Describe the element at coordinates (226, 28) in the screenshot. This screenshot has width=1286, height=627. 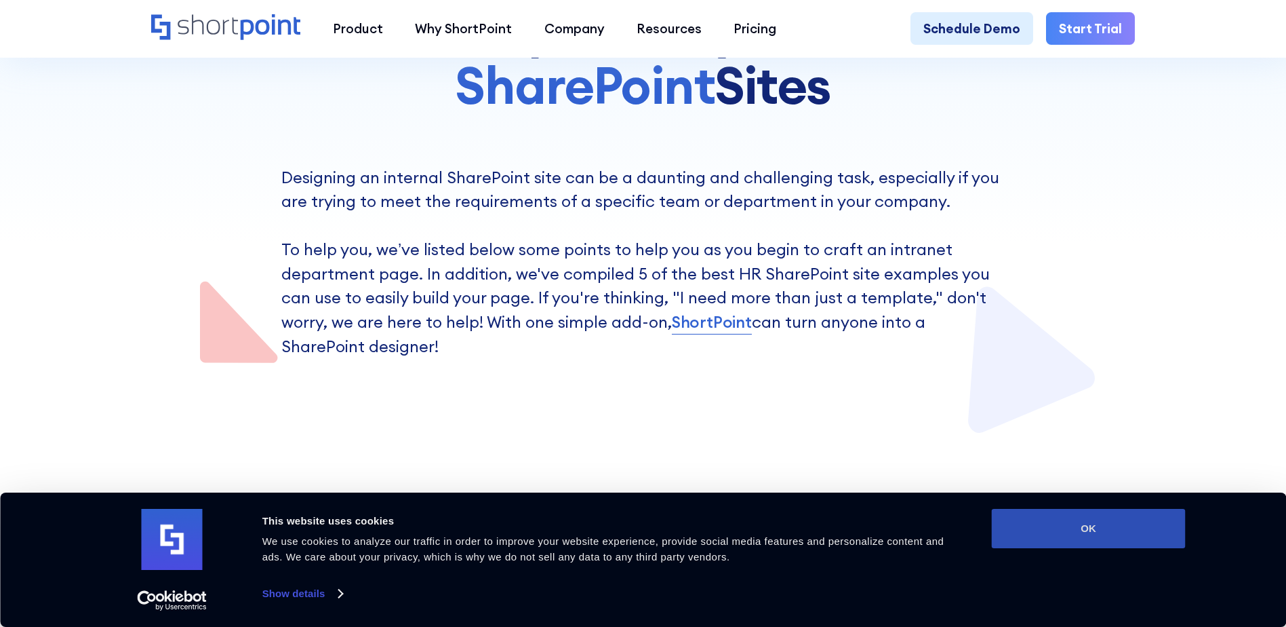
I see `a: Home` at that location.